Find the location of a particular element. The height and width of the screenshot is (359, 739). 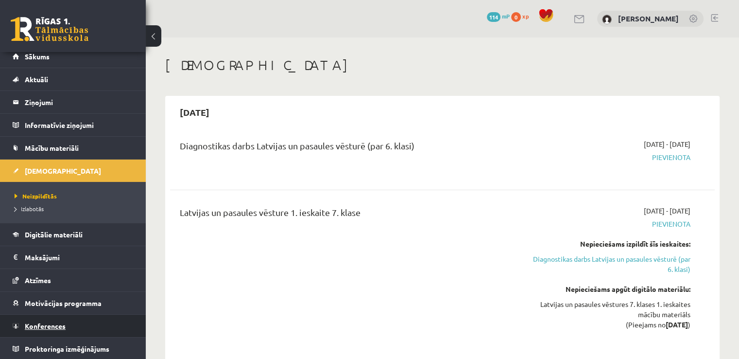

a: Rīgas 1. Tālmācības vidusskola is located at coordinates (50, 29).